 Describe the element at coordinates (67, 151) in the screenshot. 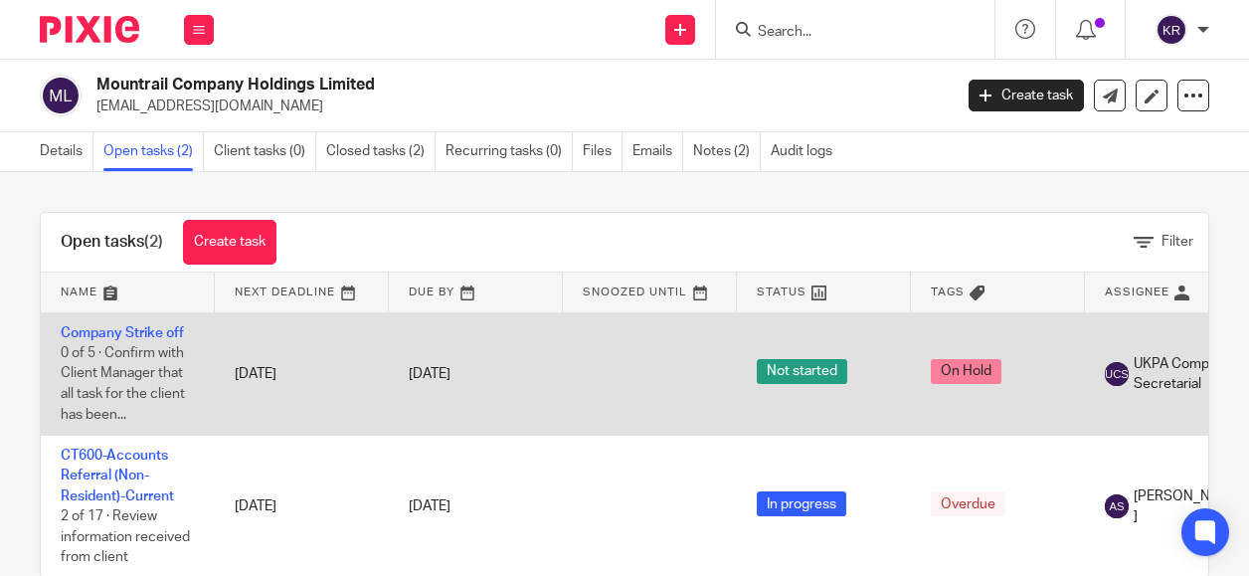

I see `a: Details` at that location.